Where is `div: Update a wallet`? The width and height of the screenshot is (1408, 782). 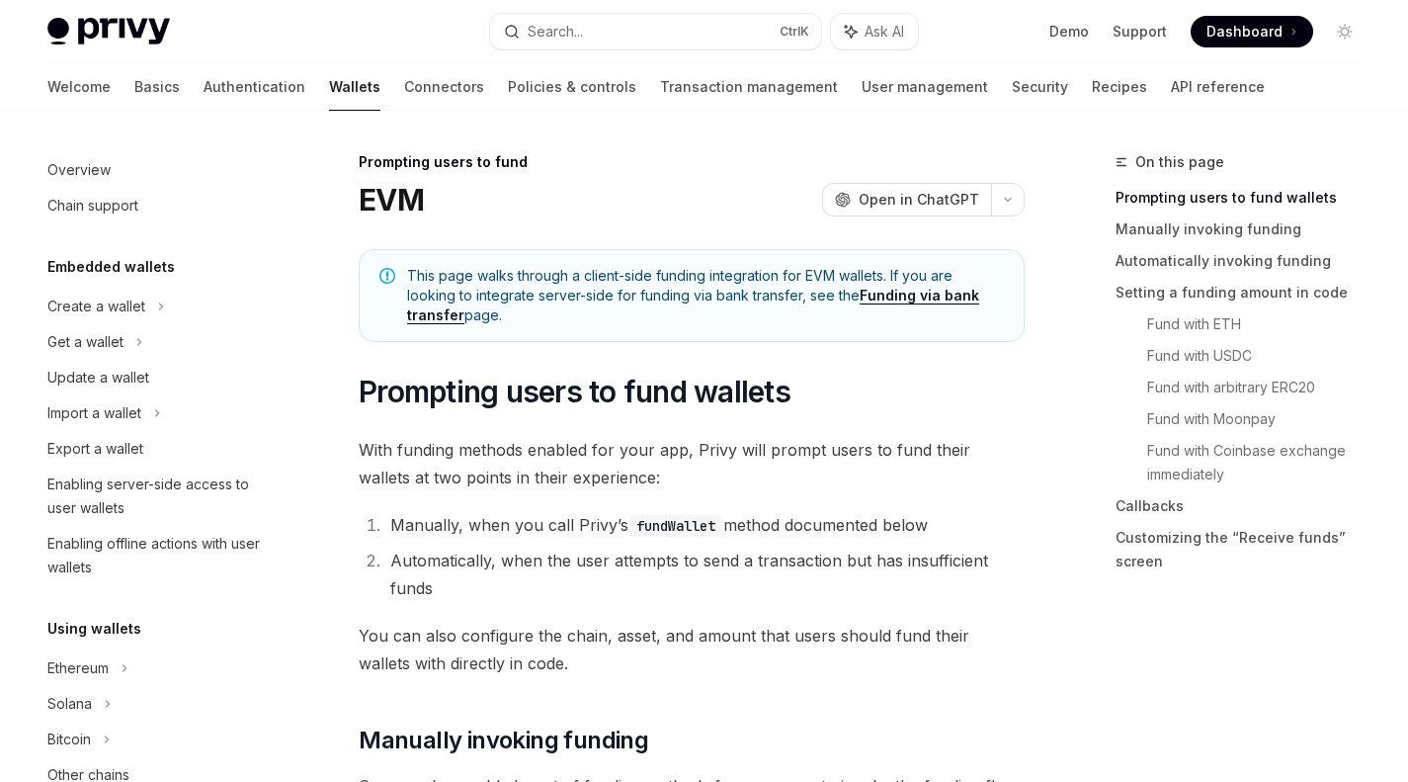 div: Update a wallet is located at coordinates (98, 377).